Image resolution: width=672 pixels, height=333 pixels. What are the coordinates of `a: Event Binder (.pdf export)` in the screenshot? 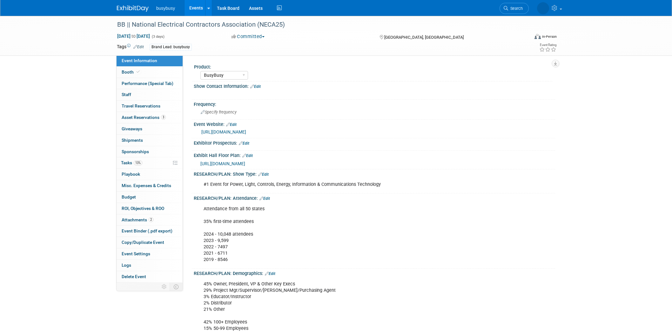 It's located at (150, 231).